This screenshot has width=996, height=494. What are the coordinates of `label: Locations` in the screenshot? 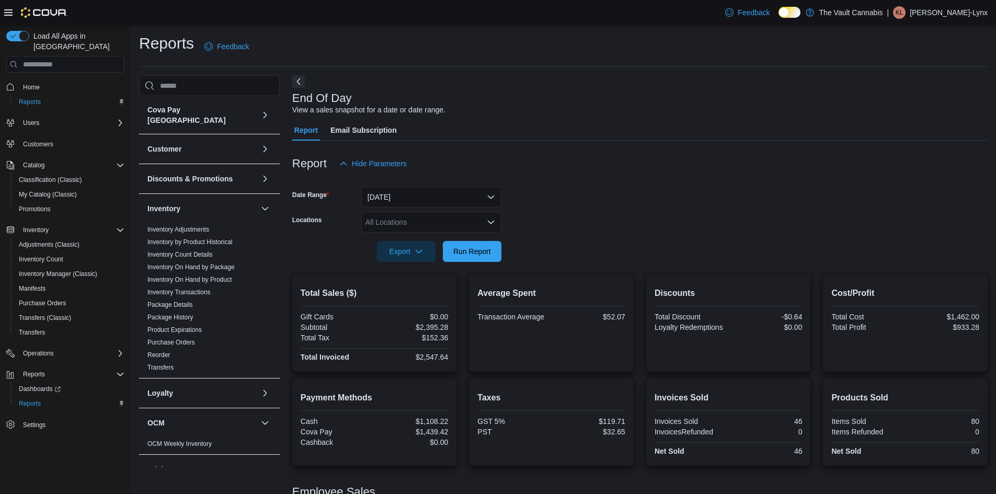 It's located at (307, 220).